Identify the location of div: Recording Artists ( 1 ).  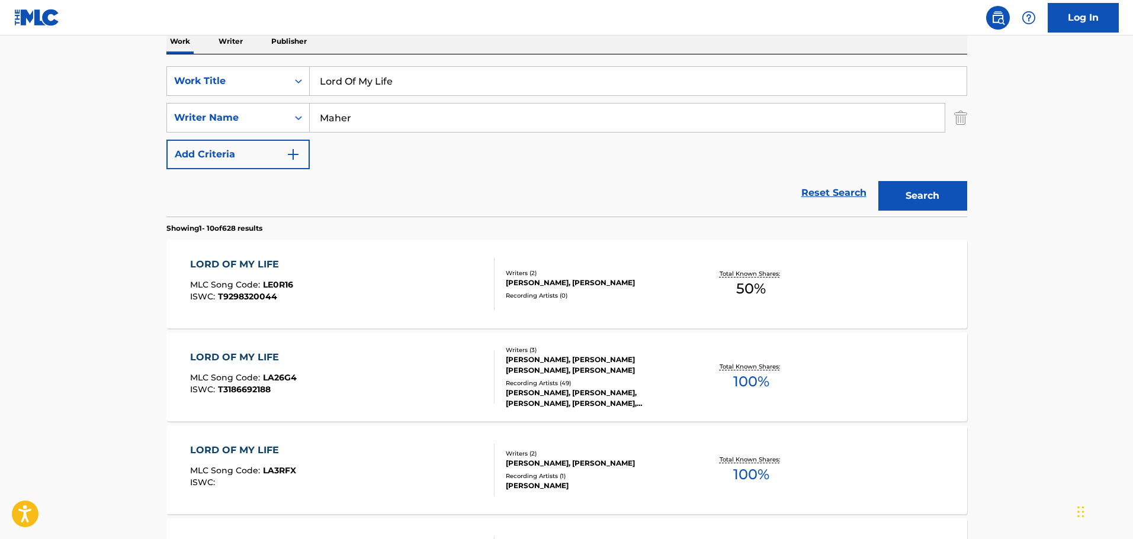
(595, 476).